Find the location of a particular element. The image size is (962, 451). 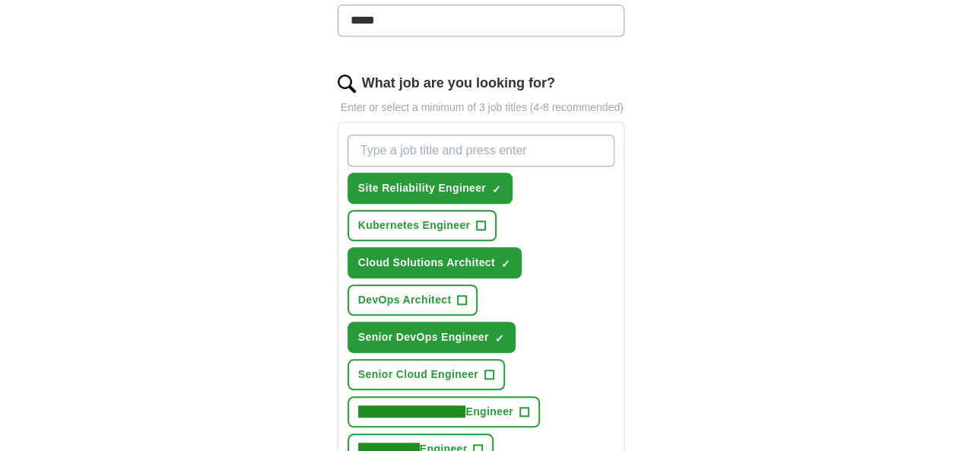

label: What job are you looking for? is located at coordinates (459, 83).